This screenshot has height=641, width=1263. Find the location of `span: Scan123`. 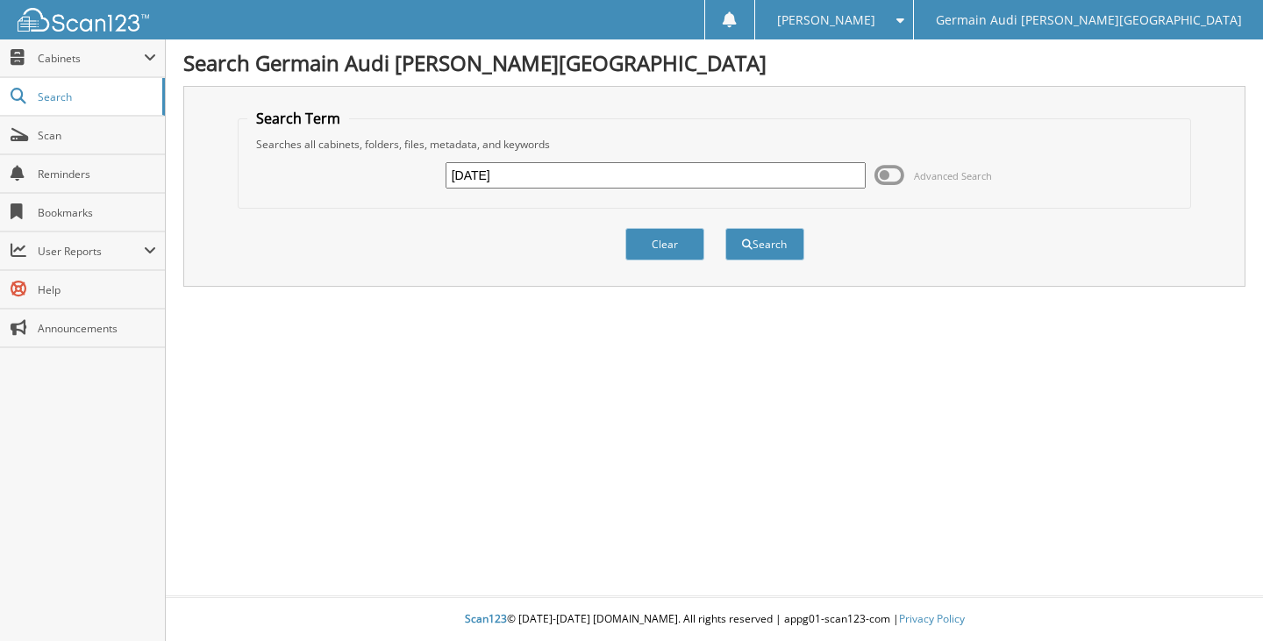

span: Scan123 is located at coordinates (486, 619).